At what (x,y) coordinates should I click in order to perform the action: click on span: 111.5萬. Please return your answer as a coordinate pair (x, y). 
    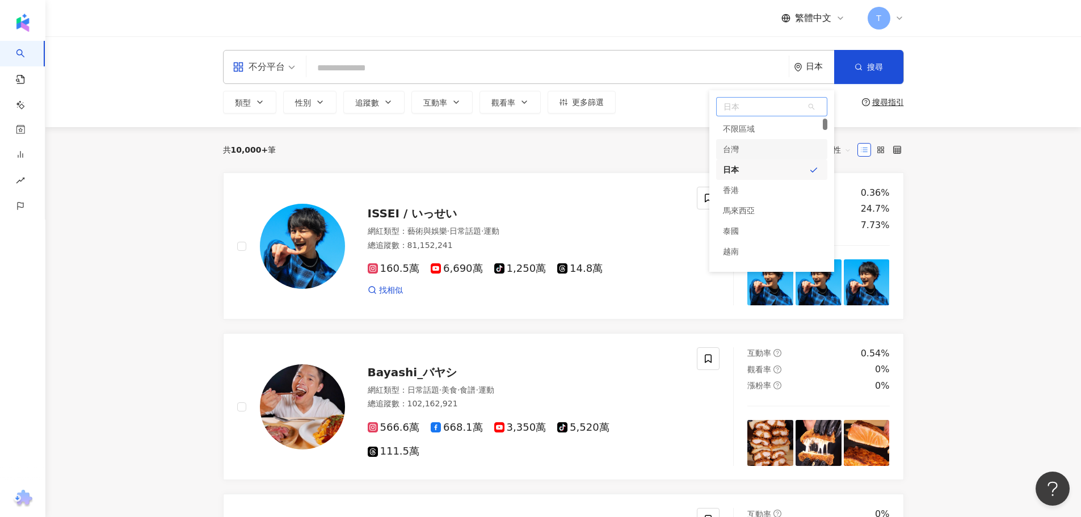
    Looking at the image, I should click on (394, 451).